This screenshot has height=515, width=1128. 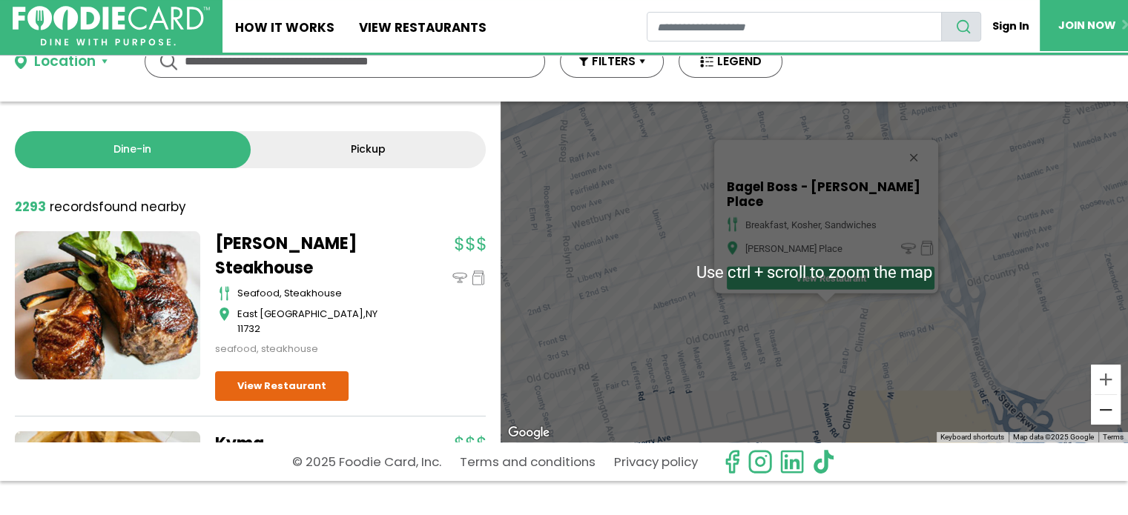 What do you see at coordinates (111, 26) in the screenshot?
I see `img: FoodieCard; Eat, Drink, Save, Donate` at bounding box center [111, 26].